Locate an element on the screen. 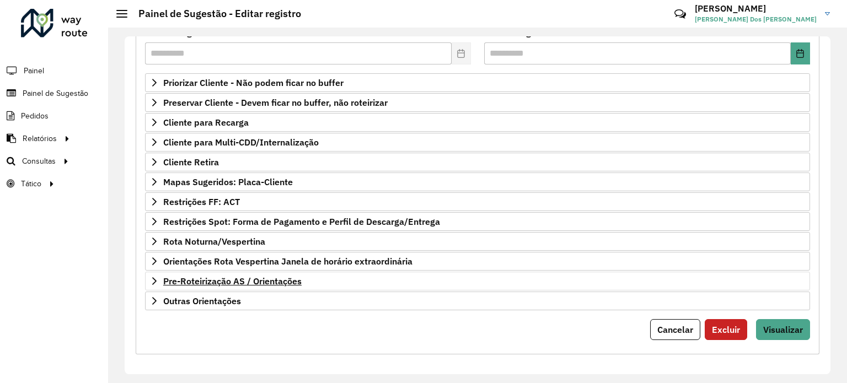  span: Preservar Cliente - Devem ficar no buffer, não roteirizar is located at coordinates (275, 103).